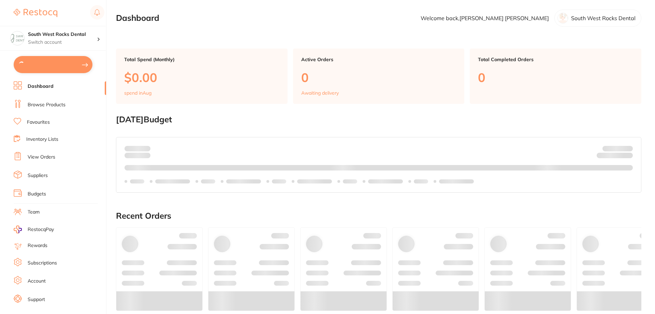 The image size is (655, 314). What do you see at coordinates (556, 59) in the screenshot?
I see `p: Total Completed Orders` at bounding box center [556, 59].